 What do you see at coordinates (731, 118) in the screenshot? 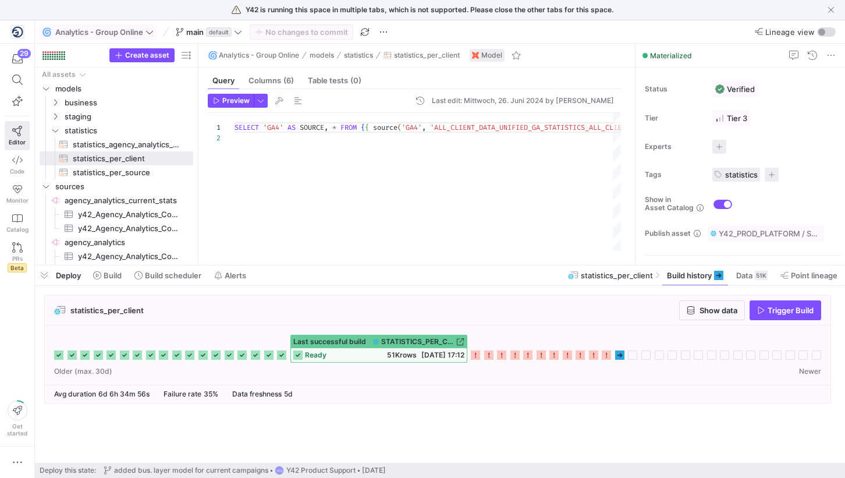
I see `button: Tier 3 - RegularTier 3` at bounding box center [731, 118].